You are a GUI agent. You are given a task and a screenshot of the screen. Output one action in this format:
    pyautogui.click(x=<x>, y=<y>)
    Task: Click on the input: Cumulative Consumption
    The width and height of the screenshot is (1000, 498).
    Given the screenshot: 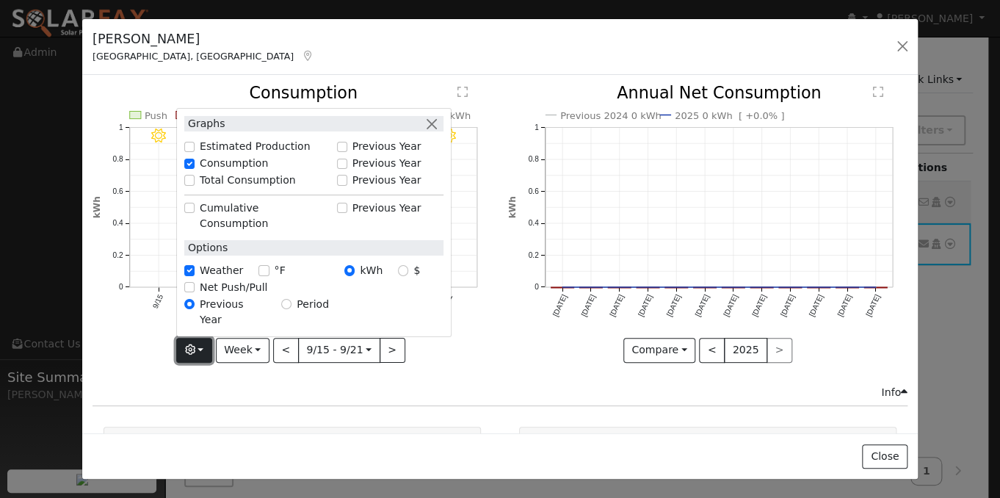 What is the action you would take?
    pyautogui.click(x=189, y=208)
    